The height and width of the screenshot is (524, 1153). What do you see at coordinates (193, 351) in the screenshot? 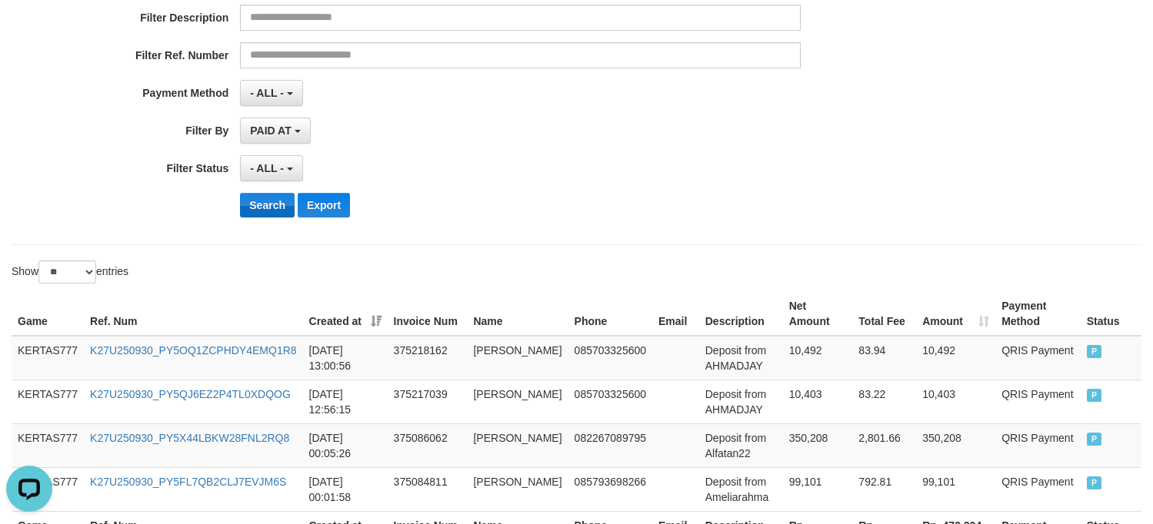
I see `a: K27U250930_PY5OQ1ZCPHDY4EMQ1R8` at bounding box center [193, 351].